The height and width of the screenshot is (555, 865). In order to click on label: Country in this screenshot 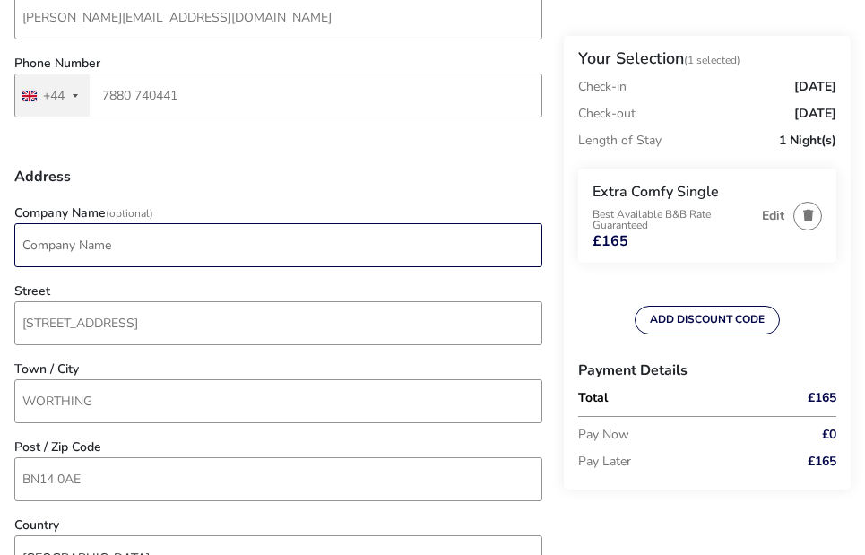, I will do `click(37, 525)`.